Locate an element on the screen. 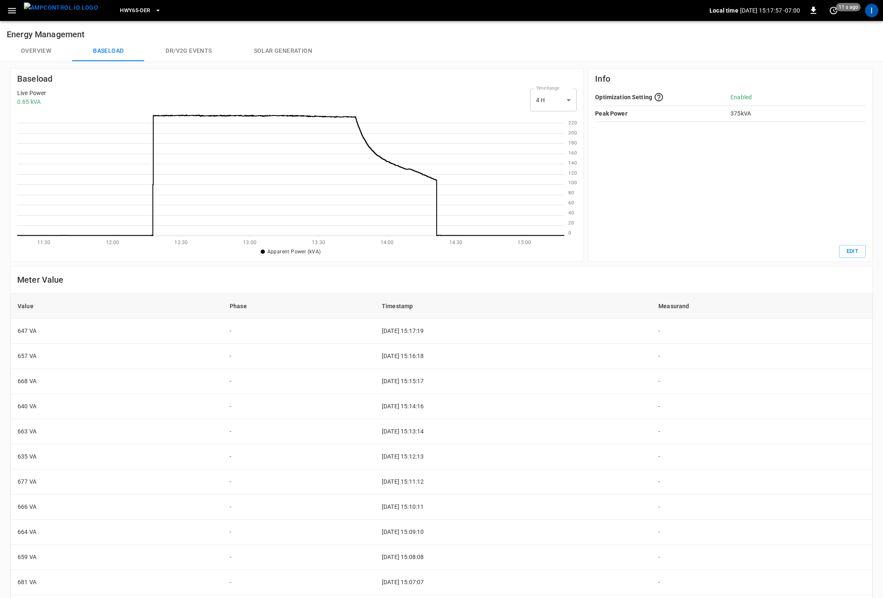  text: 120 is located at coordinates (572, 174).